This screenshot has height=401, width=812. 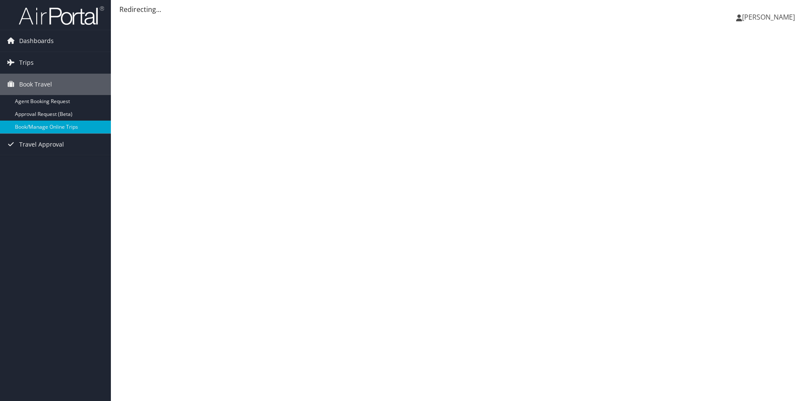 I want to click on img: airportal-logo.png, so click(x=61, y=15).